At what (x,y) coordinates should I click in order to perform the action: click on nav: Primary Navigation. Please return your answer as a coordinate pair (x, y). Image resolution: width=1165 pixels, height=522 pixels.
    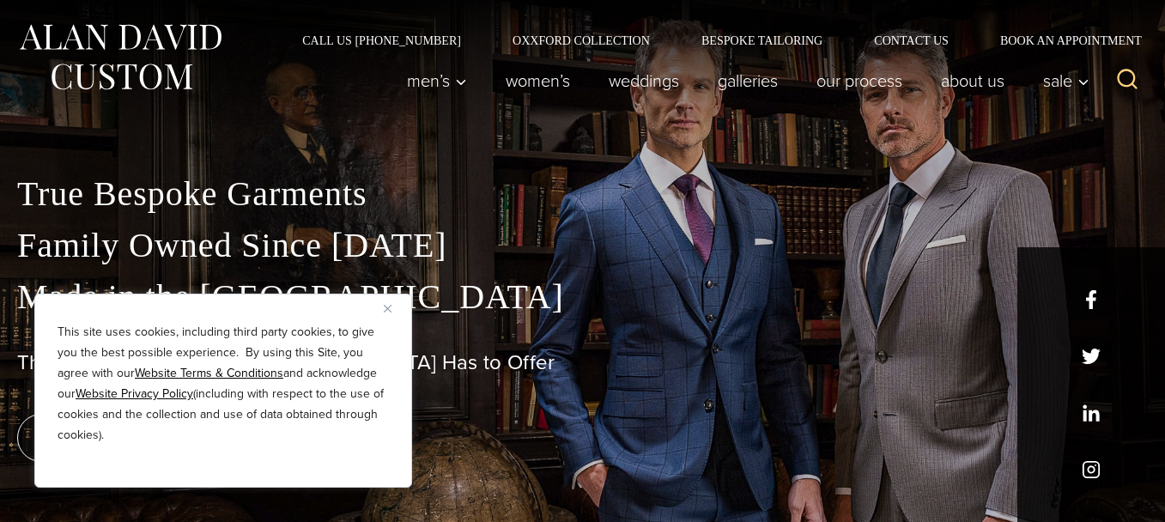
    Looking at the image, I should click on (743, 81).